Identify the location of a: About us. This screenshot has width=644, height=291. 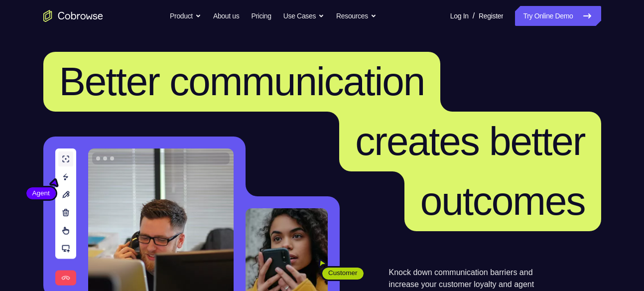
(226, 16).